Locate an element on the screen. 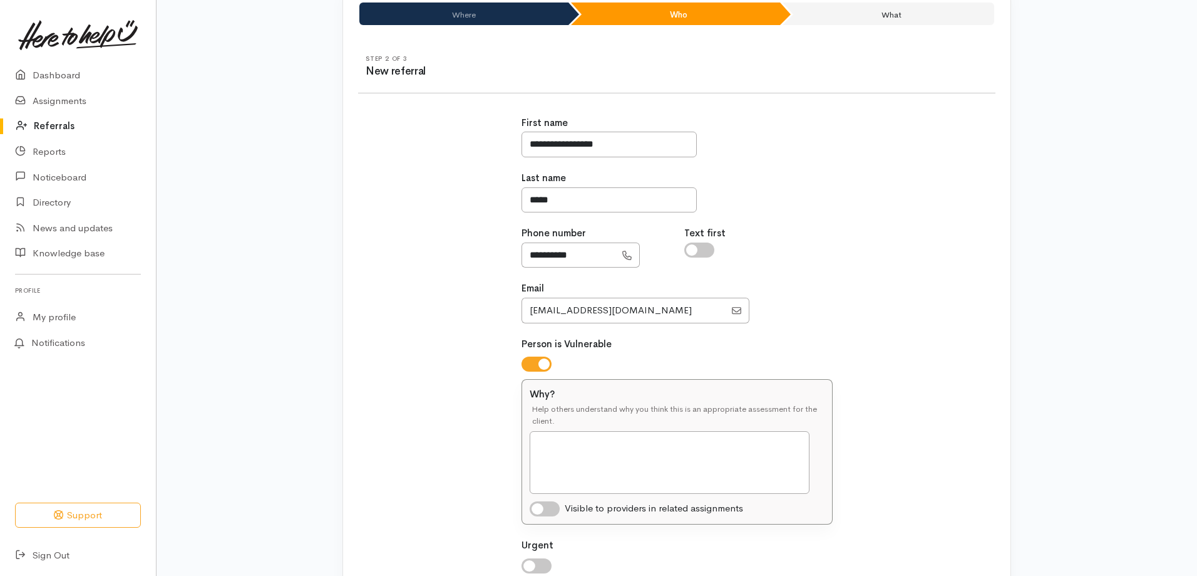 The image size is (1197, 576). div: Help others understand why you think this is an appropriate assessment for the client. is located at coordinates (677, 417).